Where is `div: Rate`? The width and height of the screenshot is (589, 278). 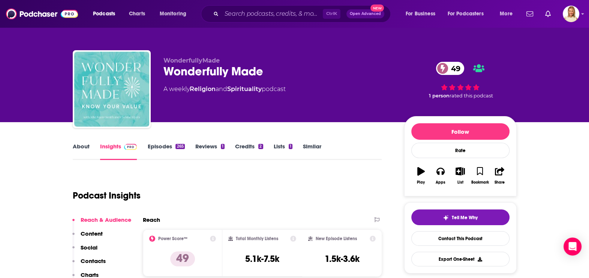
div: Rate is located at coordinates (461, 150).